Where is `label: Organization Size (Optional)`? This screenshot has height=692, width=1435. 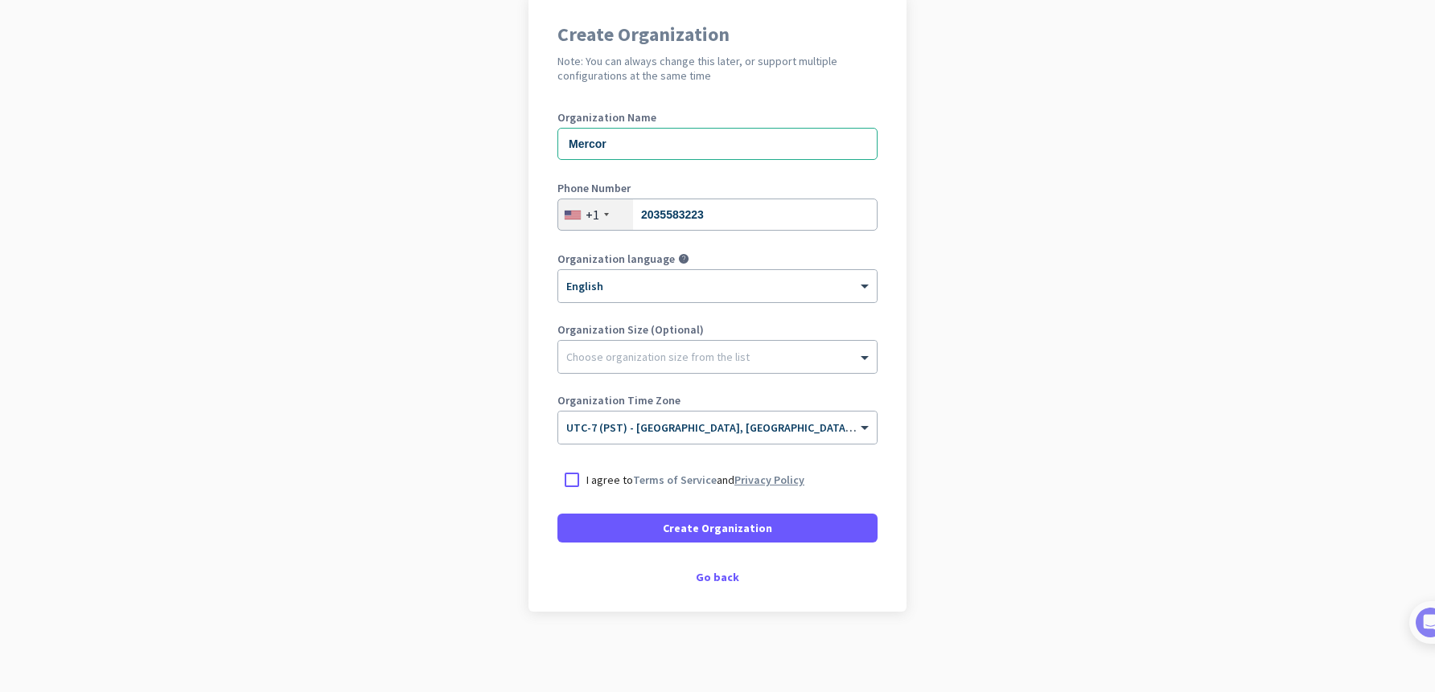
label: Organization Size (Optional) is located at coordinates (717, 330).